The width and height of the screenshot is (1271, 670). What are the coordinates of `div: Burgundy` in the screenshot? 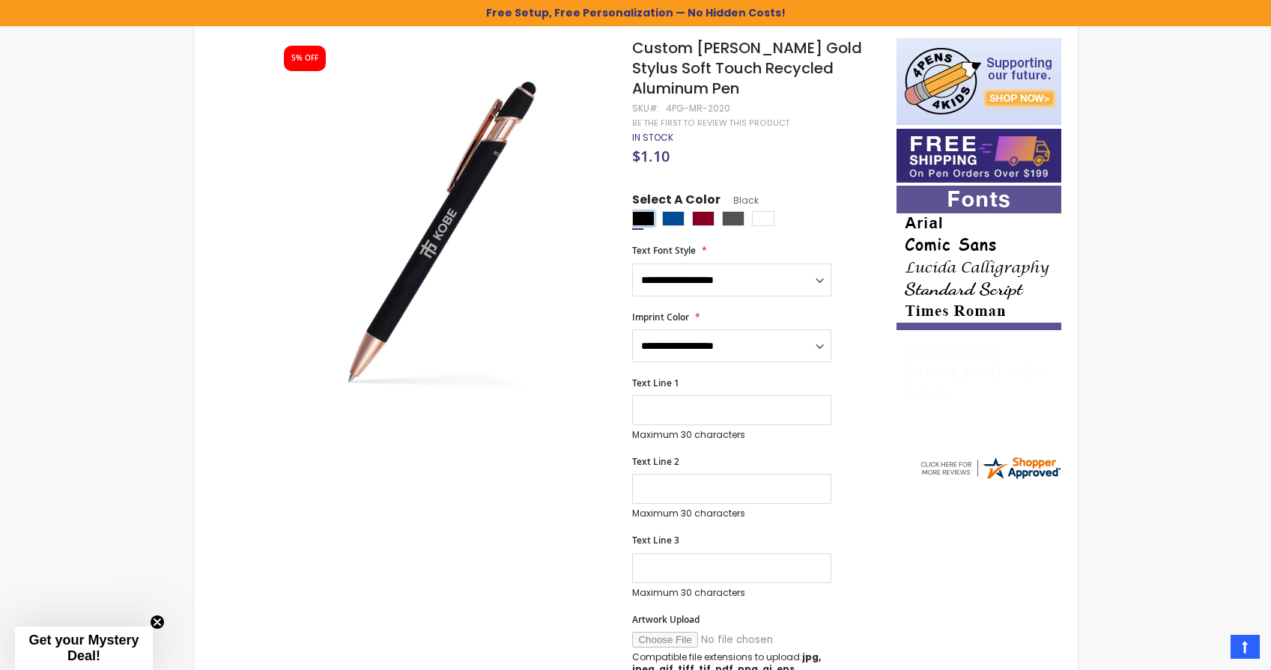 It's located at (703, 219).